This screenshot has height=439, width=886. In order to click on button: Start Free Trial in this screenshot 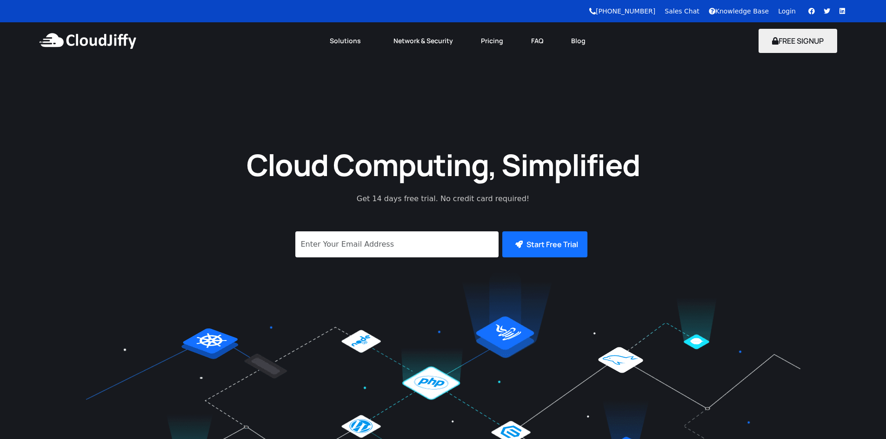, I will do `click(545, 245)`.